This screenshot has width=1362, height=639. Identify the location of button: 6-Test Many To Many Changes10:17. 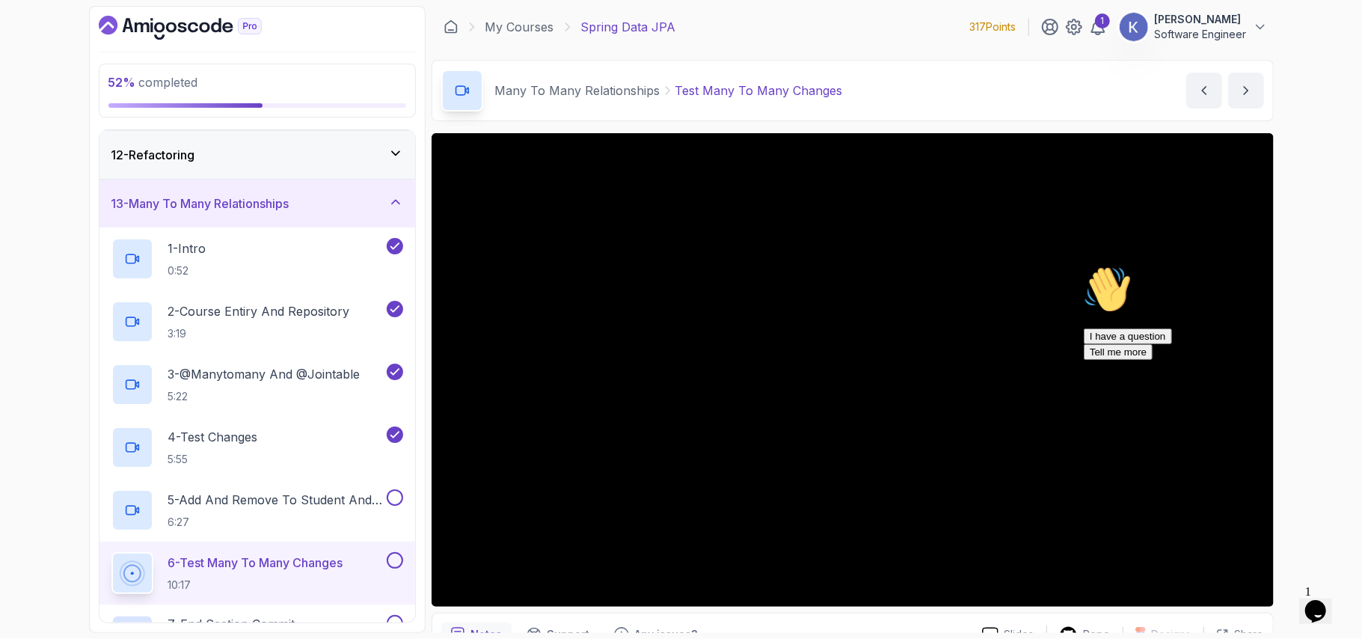
(257, 573).